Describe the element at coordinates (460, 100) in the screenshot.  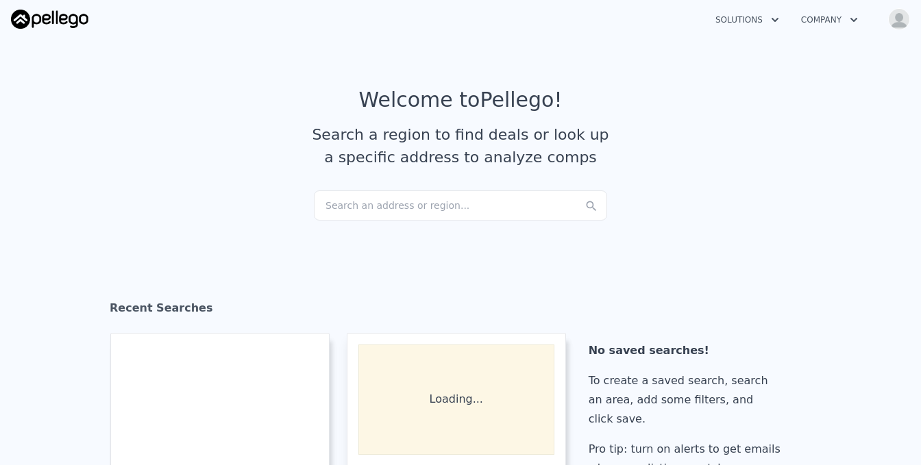
I see `div: Welcome to Pellego !` at that location.